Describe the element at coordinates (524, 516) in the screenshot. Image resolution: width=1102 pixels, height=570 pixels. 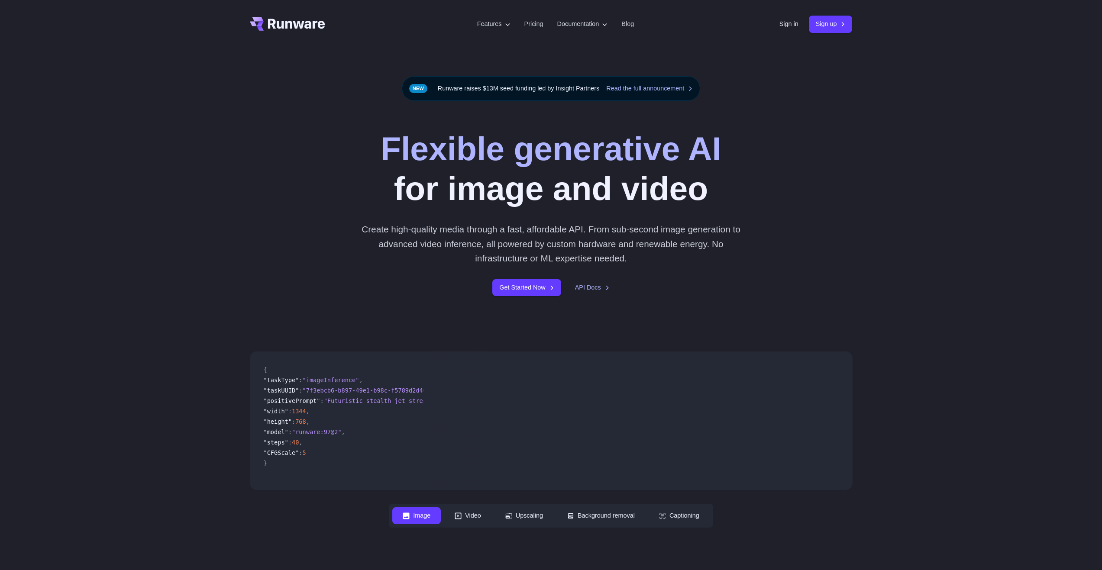
I see `button: Upscaling` at that location.